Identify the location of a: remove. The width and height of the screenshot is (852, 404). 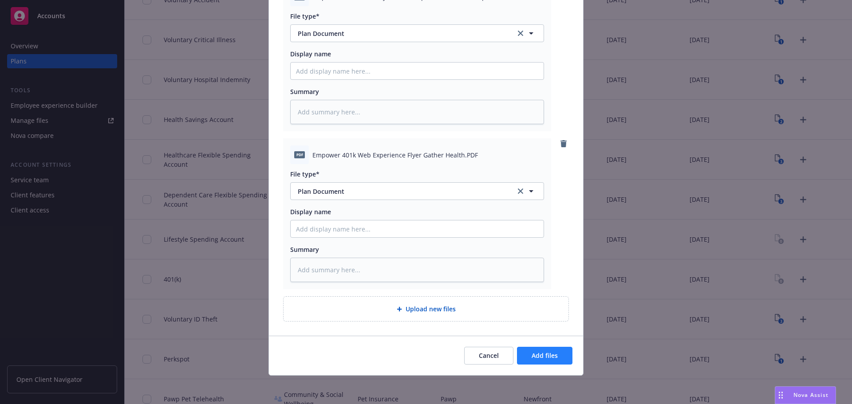
(564, 144).